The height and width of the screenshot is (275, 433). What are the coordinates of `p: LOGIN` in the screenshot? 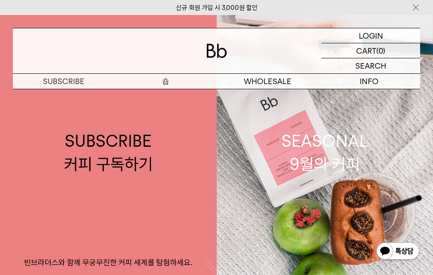 It's located at (371, 36).